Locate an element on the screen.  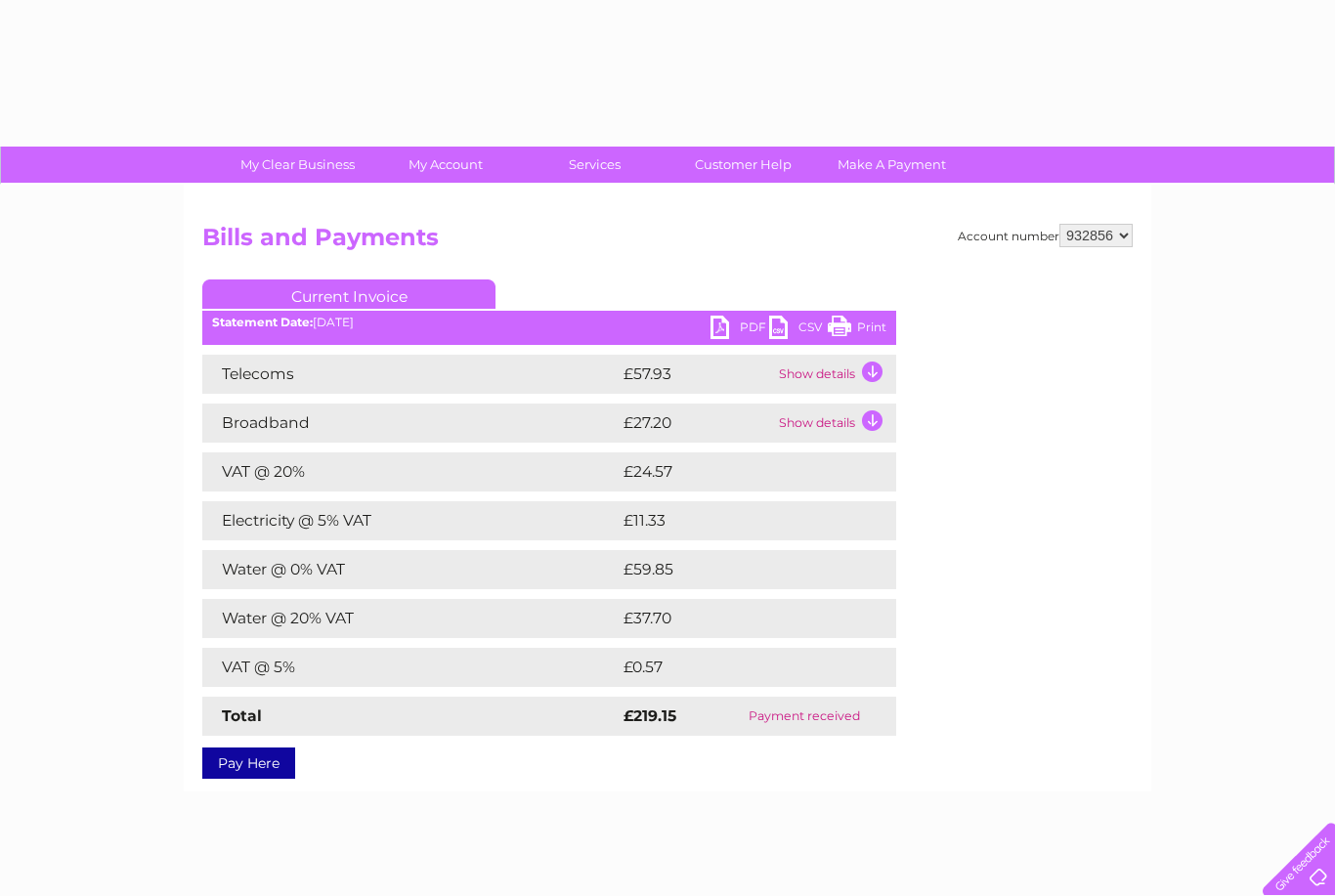
td: £59.85 is located at coordinates (738, 570).